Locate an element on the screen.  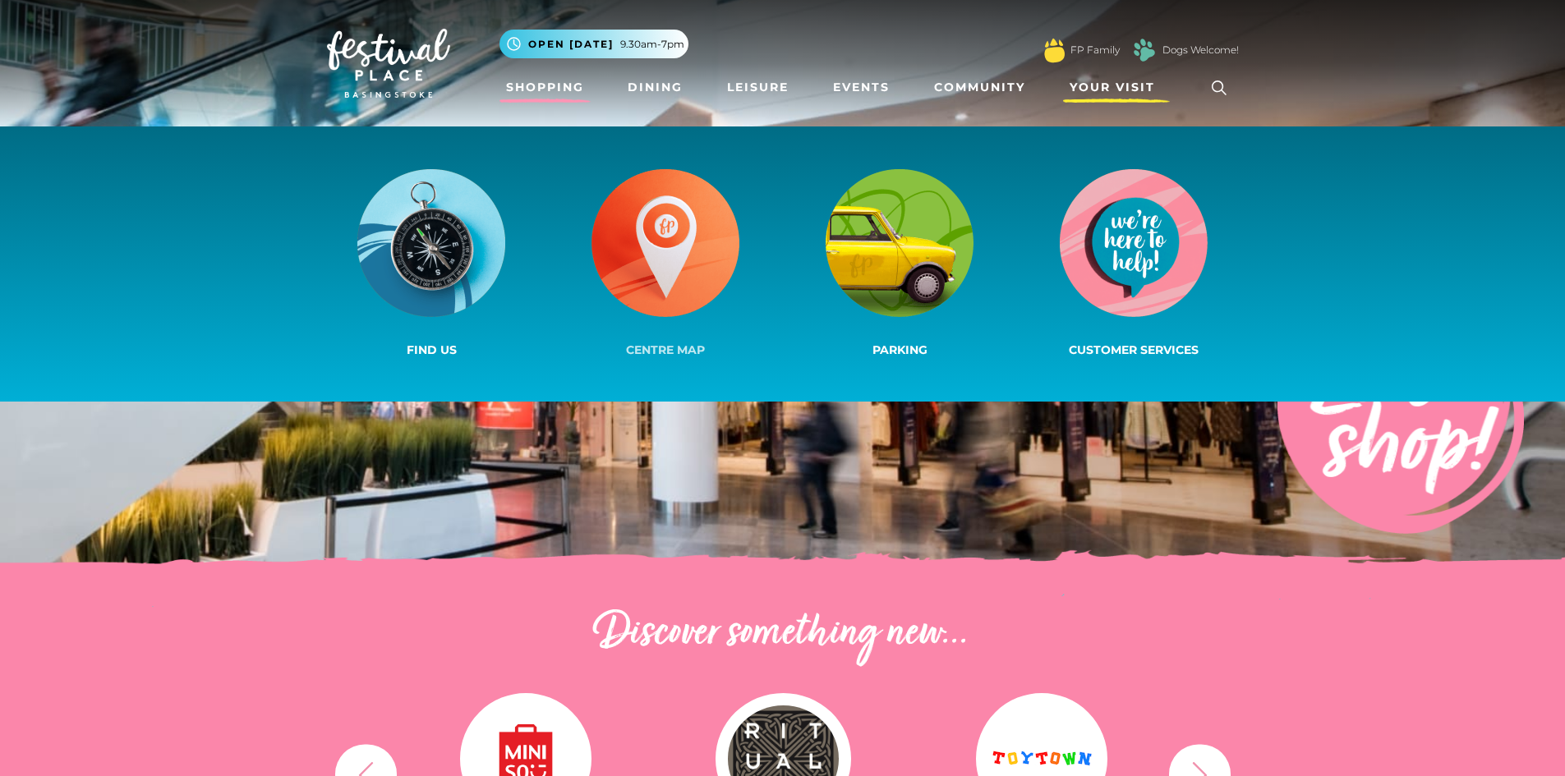
span: Your Visit is located at coordinates (1113, 87).